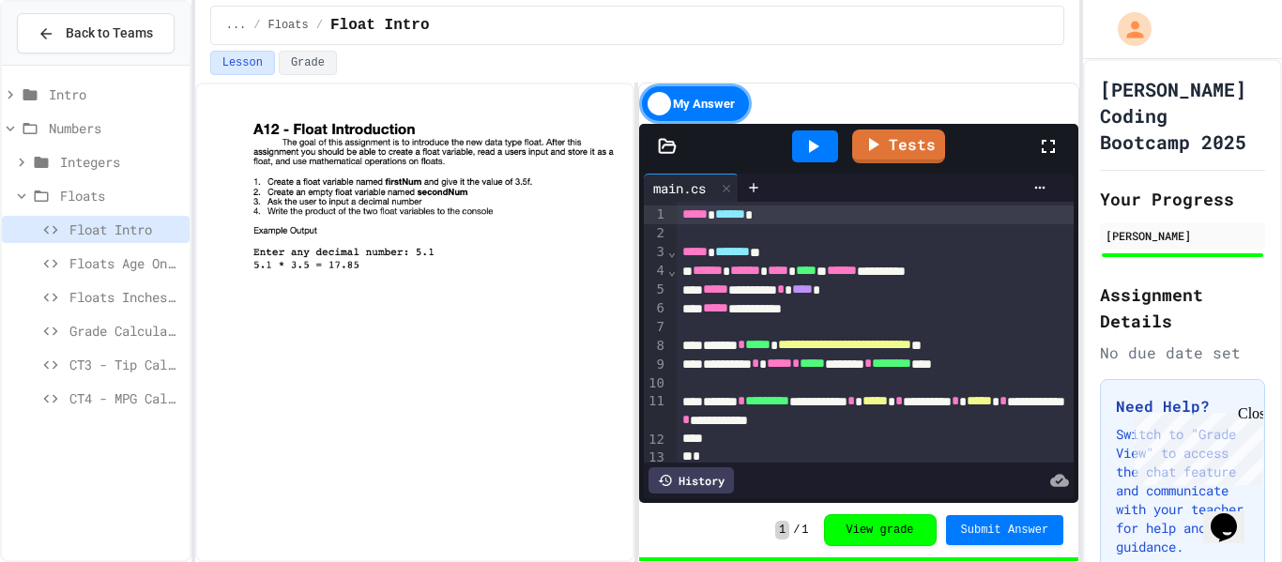 Image resolution: width=1282 pixels, height=562 pixels. I want to click on div: 11, so click(655, 411).